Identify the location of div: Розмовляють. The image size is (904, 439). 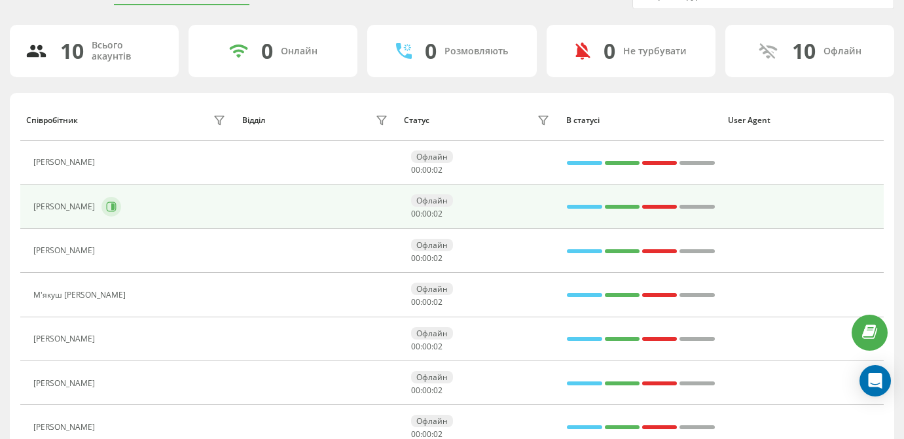
(476, 51).